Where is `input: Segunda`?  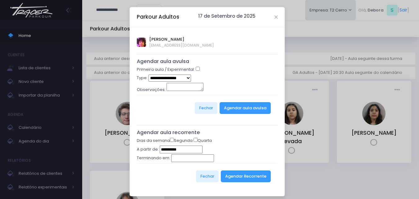
input: Segunda is located at coordinates (172, 140).